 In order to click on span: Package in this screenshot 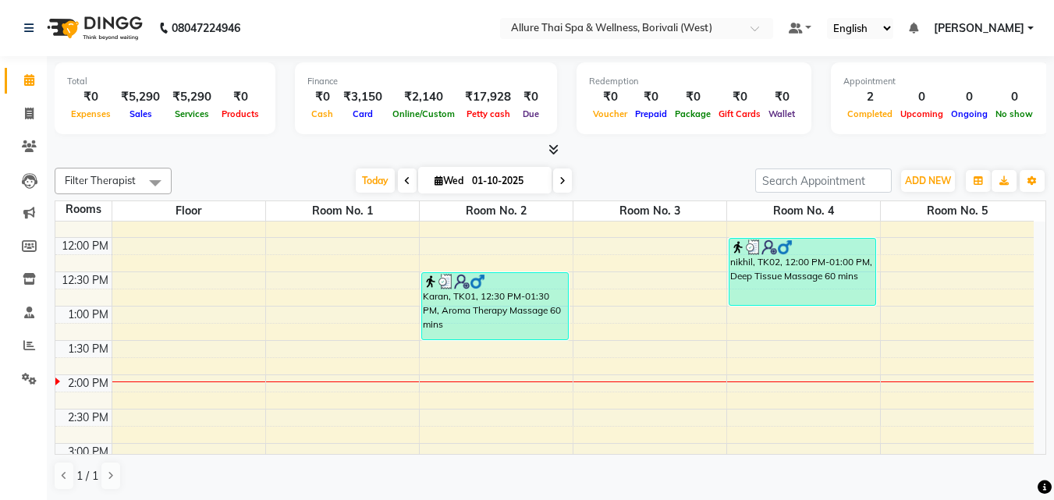, I will do `click(693, 114)`.